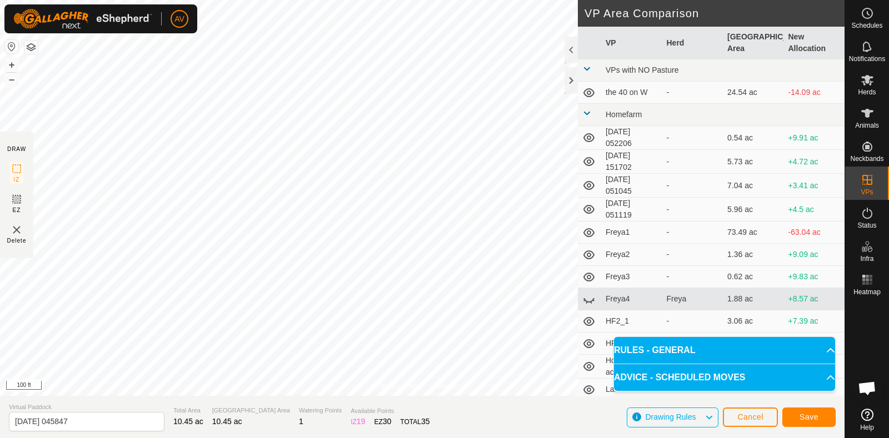 Image resolution: width=889 pixels, height=438 pixels. I want to click on td: +3.41 ac, so click(815, 186).